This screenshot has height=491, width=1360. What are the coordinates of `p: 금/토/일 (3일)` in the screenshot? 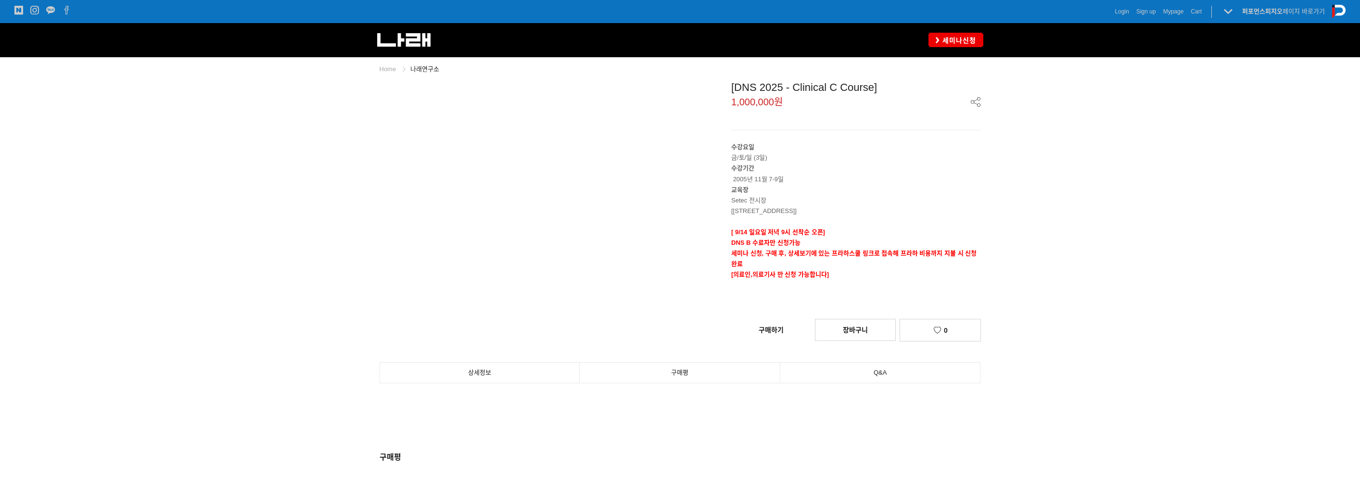 It's located at (856, 152).